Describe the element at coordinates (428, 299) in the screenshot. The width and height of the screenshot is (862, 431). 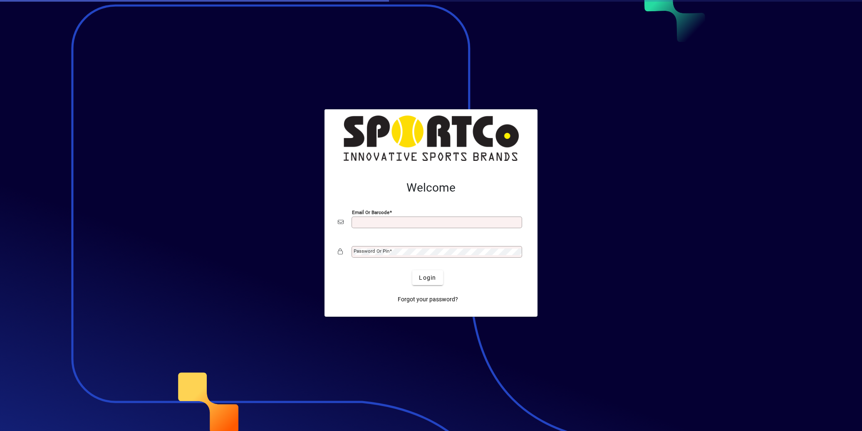
I see `span: Forgot your password?` at that location.